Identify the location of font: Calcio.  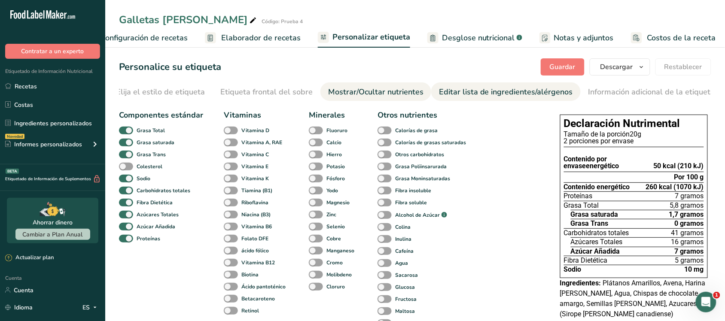
(334, 143).